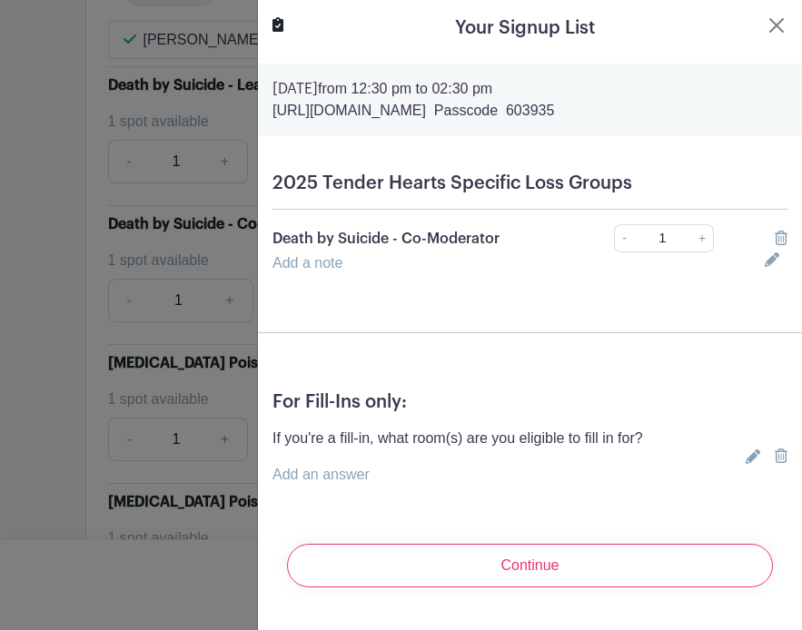 Image resolution: width=802 pixels, height=630 pixels. What do you see at coordinates (307, 262) in the screenshot?
I see `a: Add a note` at bounding box center [307, 262].